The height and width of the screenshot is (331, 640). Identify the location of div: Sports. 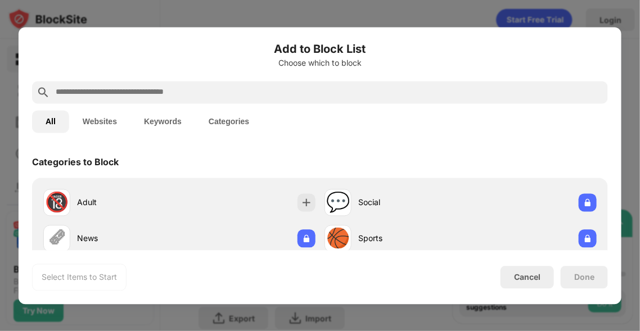
(410, 239).